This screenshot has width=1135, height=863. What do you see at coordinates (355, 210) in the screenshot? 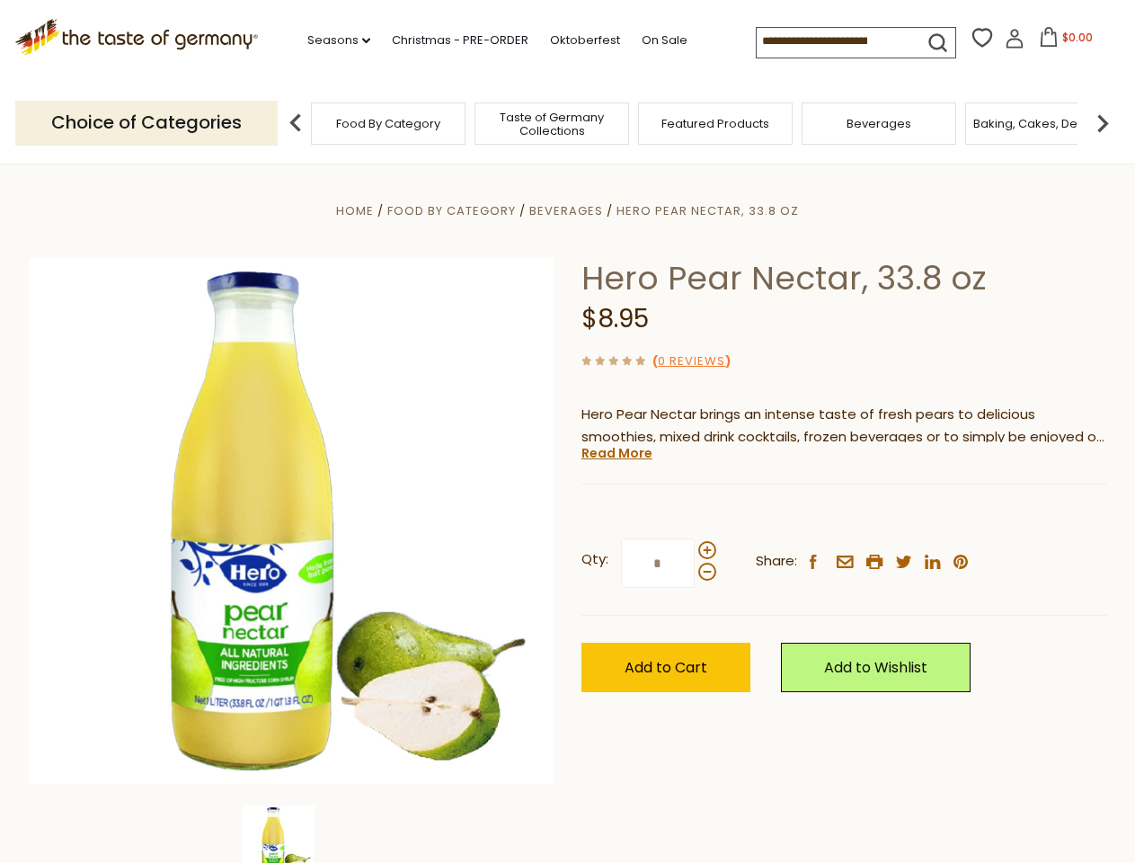
I see `a: Home` at bounding box center [355, 210].